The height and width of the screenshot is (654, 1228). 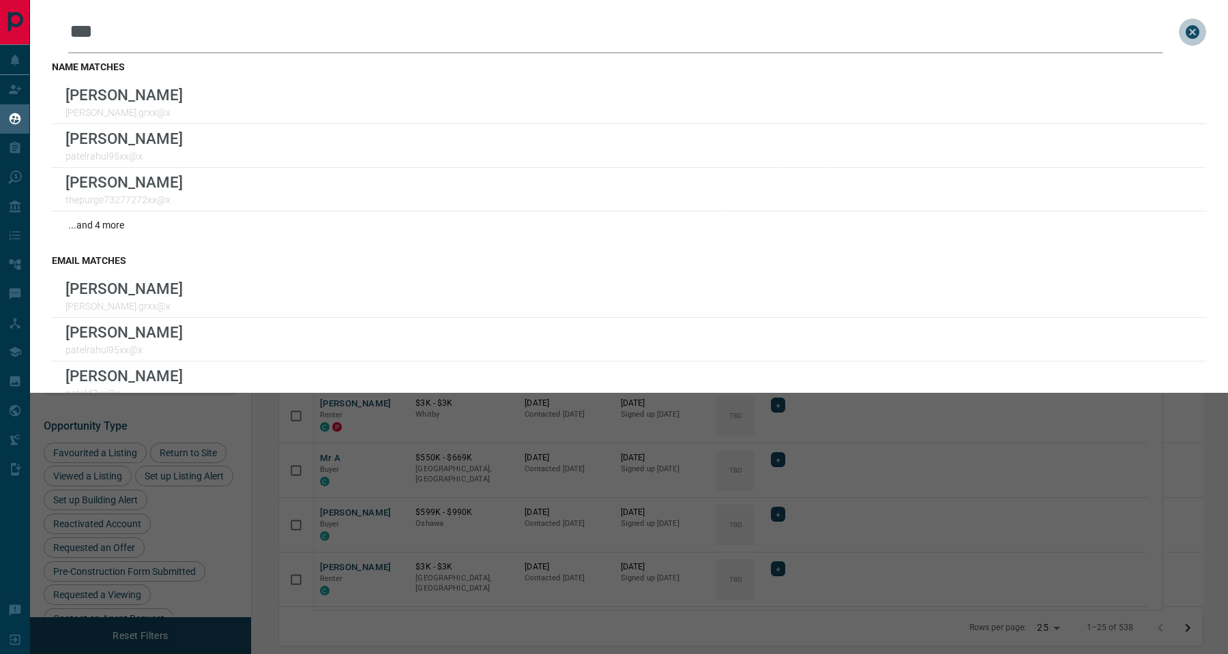 I want to click on button: close search bar, so click(x=1193, y=32).